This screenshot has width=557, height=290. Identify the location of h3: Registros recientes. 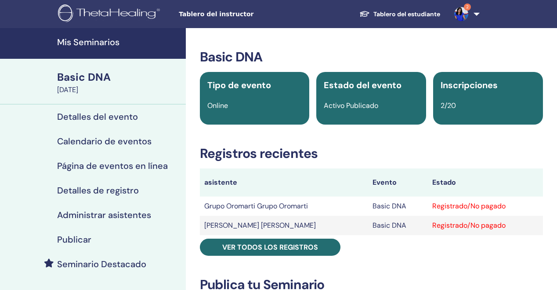
(371, 154).